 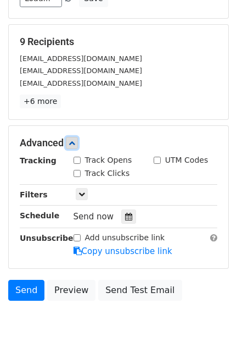 What do you see at coordinates (109, 160) in the screenshot?
I see `label: Track Opens` at bounding box center [109, 160].